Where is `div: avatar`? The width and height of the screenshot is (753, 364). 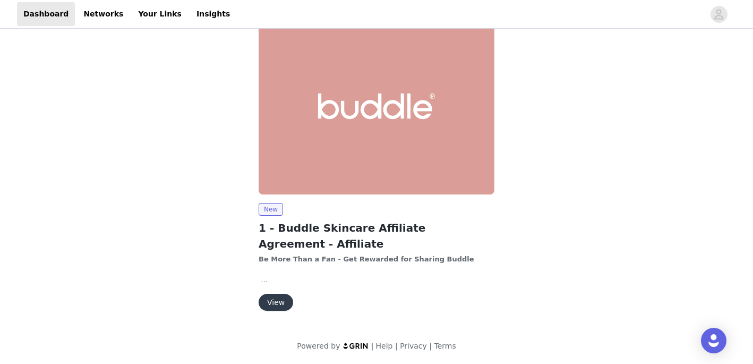
div: avatar is located at coordinates (719, 14).